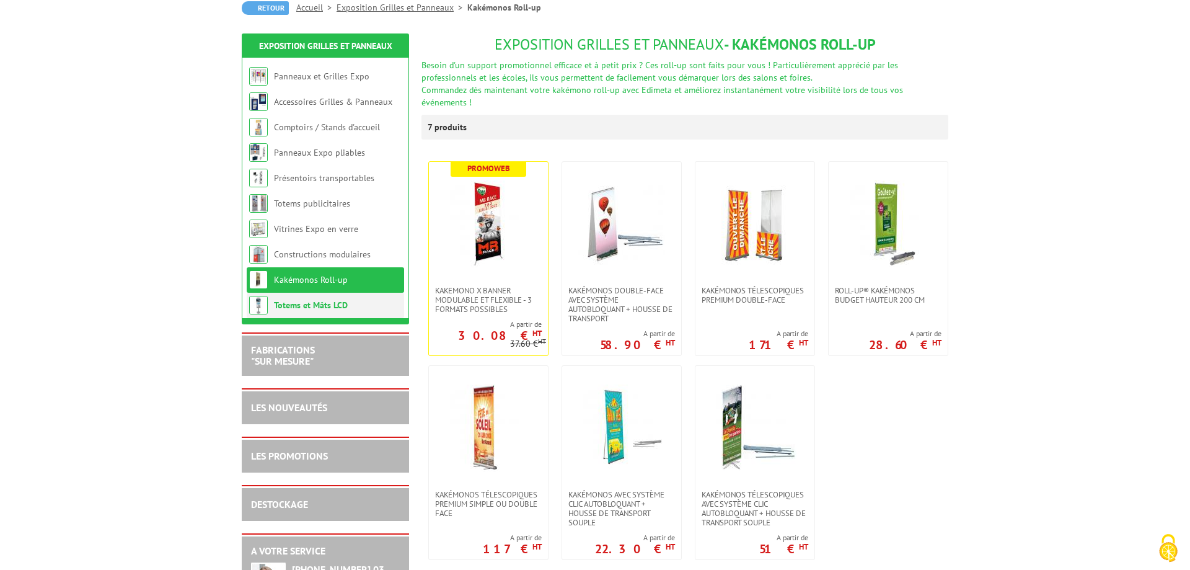 This screenshot has width=1190, height=570. What do you see at coordinates (622, 428) in the screenshot?
I see `img: kakémonos avec système clic autobloquant + housse de transport souple` at bounding box center [622, 428].